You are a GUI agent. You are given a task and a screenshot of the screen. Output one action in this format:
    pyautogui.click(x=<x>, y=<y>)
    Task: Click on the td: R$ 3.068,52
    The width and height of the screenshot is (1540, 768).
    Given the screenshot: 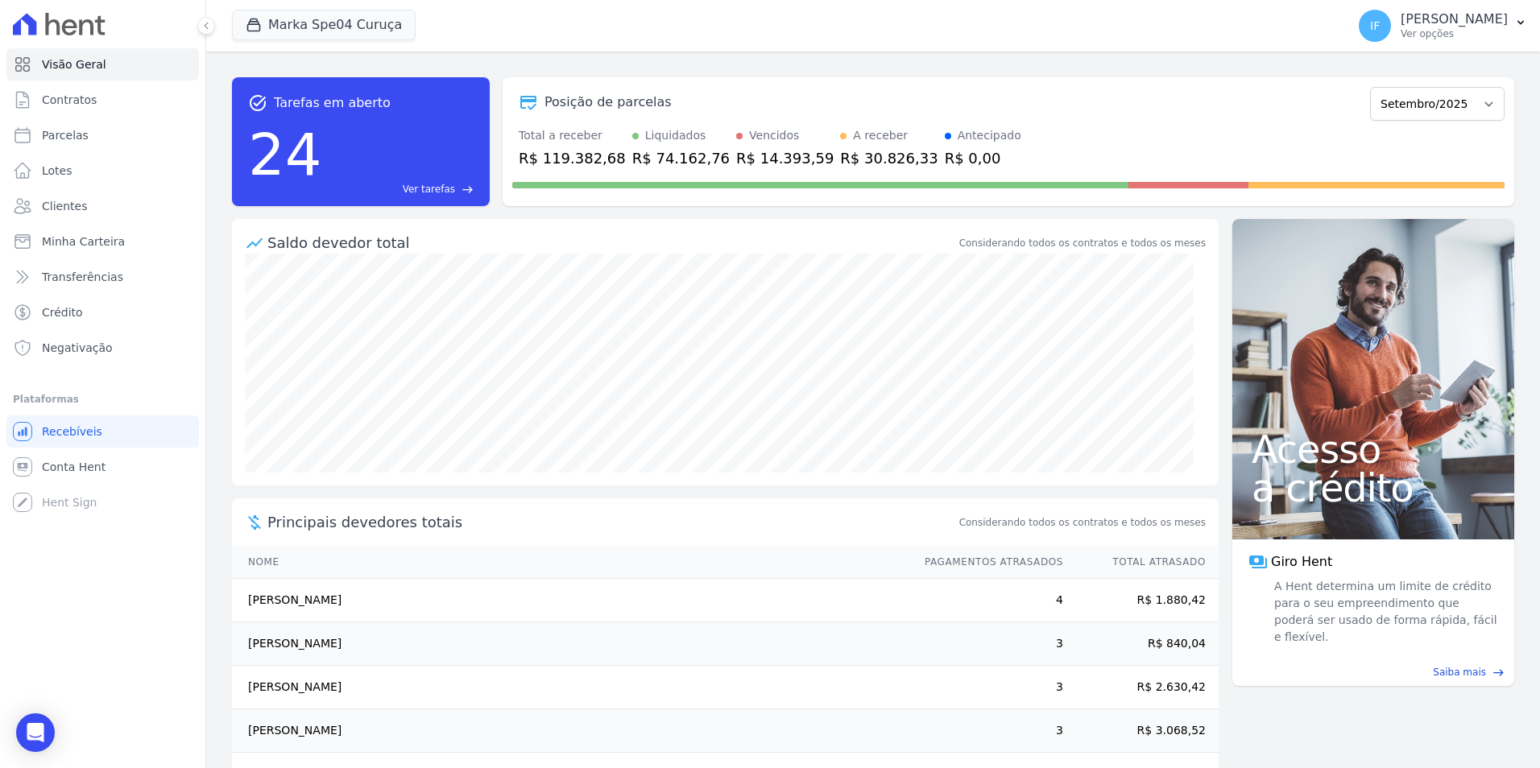 What is the action you would take?
    pyautogui.click(x=1141, y=731)
    